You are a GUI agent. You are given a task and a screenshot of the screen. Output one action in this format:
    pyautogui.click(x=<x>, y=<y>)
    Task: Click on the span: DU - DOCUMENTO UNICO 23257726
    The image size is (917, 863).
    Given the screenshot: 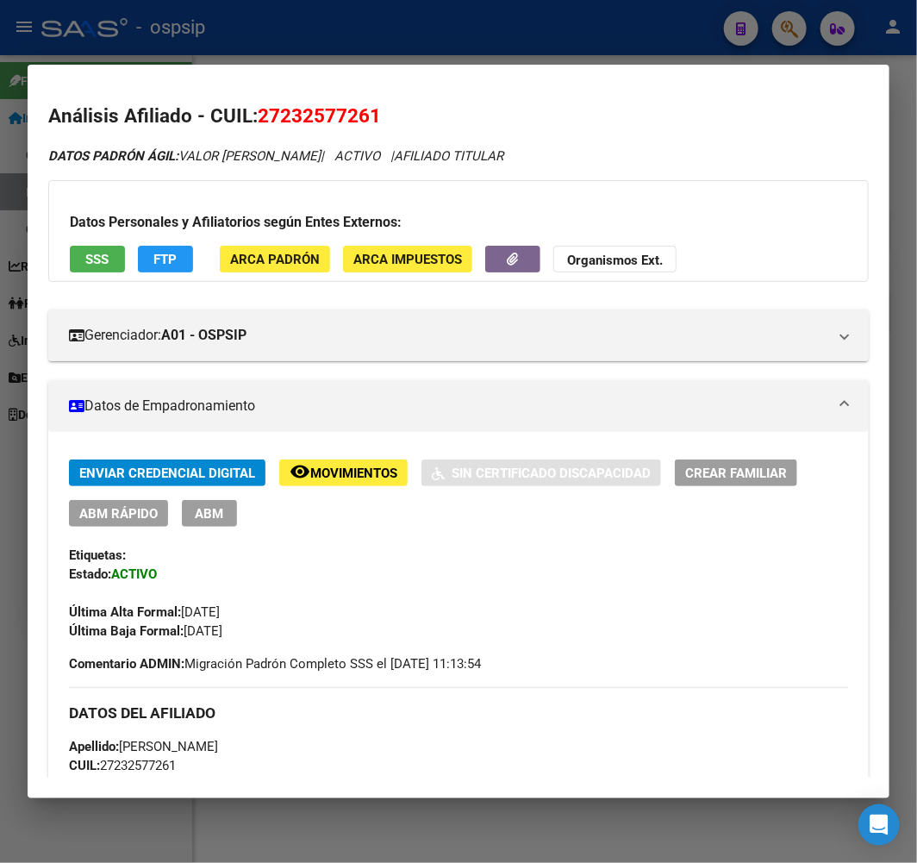 What is the action you would take?
    pyautogui.click(x=207, y=784)
    